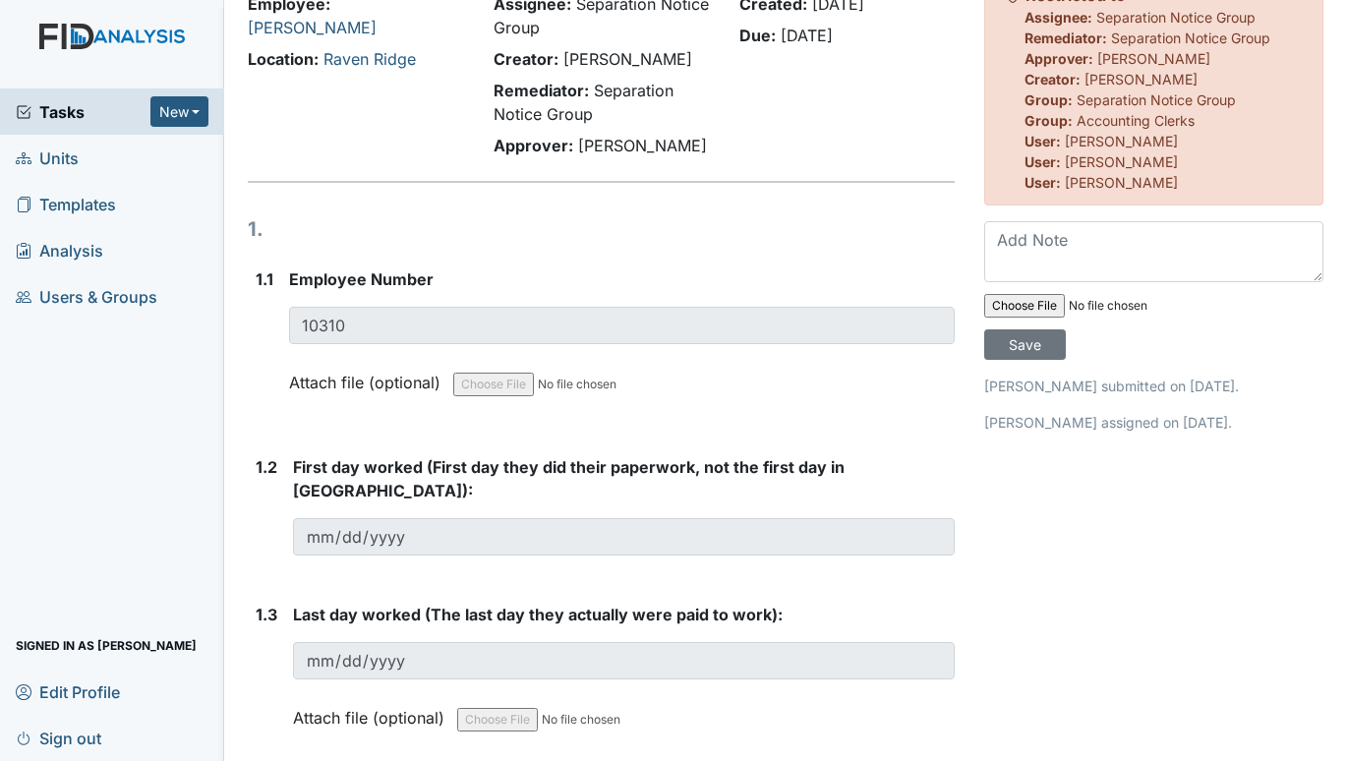 The width and height of the screenshot is (1347, 761). Describe the element at coordinates (66, 204) in the screenshot. I see `span: Templates` at that location.